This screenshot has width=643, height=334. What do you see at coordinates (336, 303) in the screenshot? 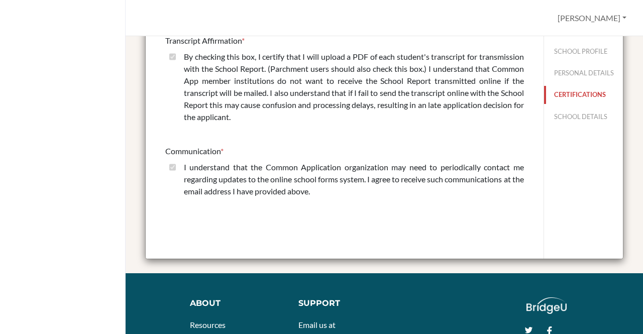
I see `div: Support` at bounding box center [336, 303].